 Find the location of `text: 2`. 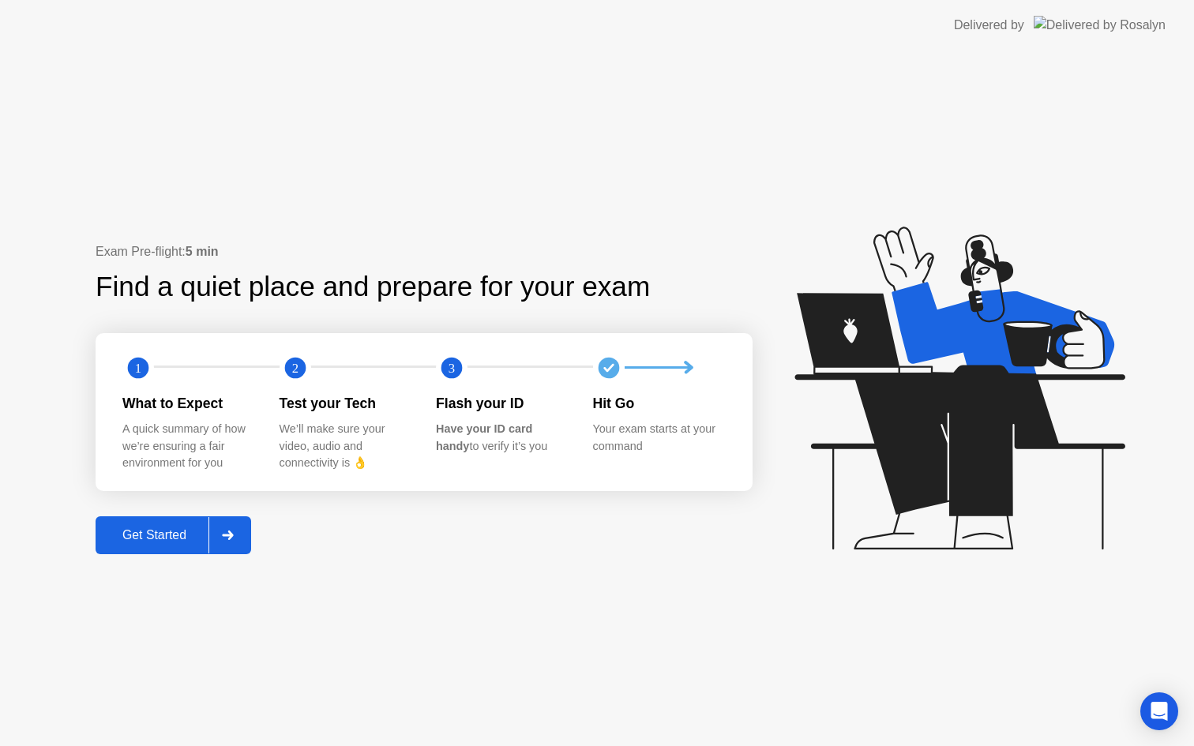

text: 2 is located at coordinates (295, 367).